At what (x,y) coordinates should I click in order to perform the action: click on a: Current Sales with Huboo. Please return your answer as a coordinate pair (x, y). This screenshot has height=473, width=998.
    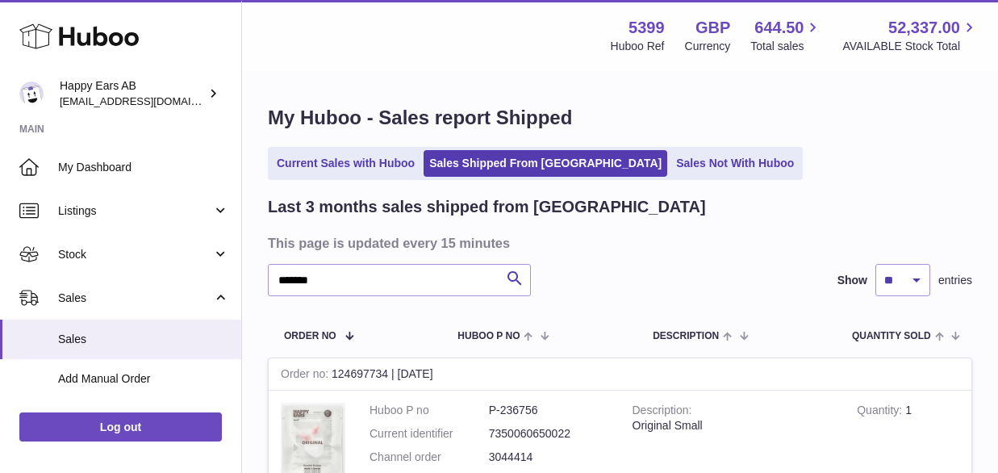
    Looking at the image, I should click on (345, 163).